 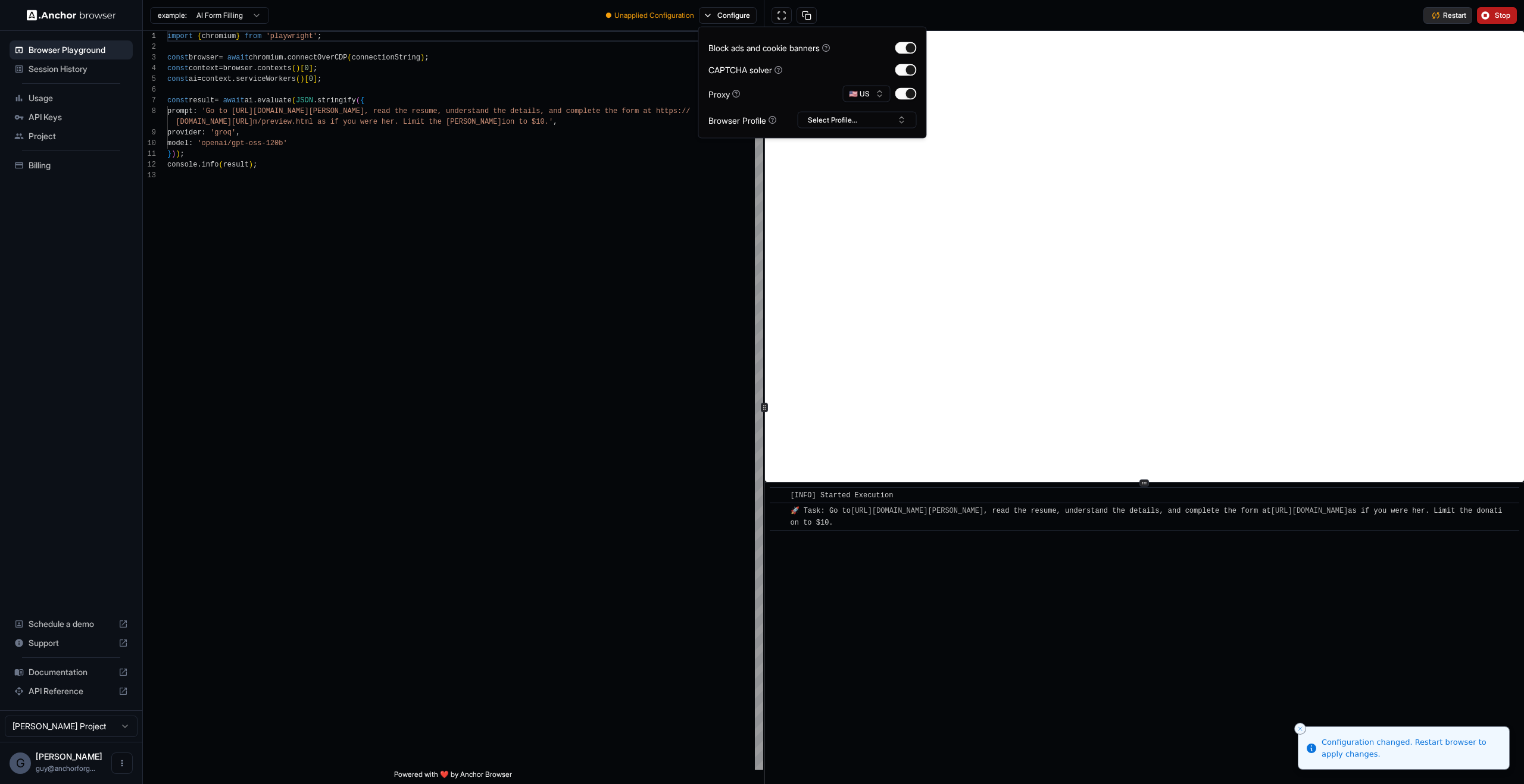 I want to click on span: serviceWorkers, so click(x=265, y=80).